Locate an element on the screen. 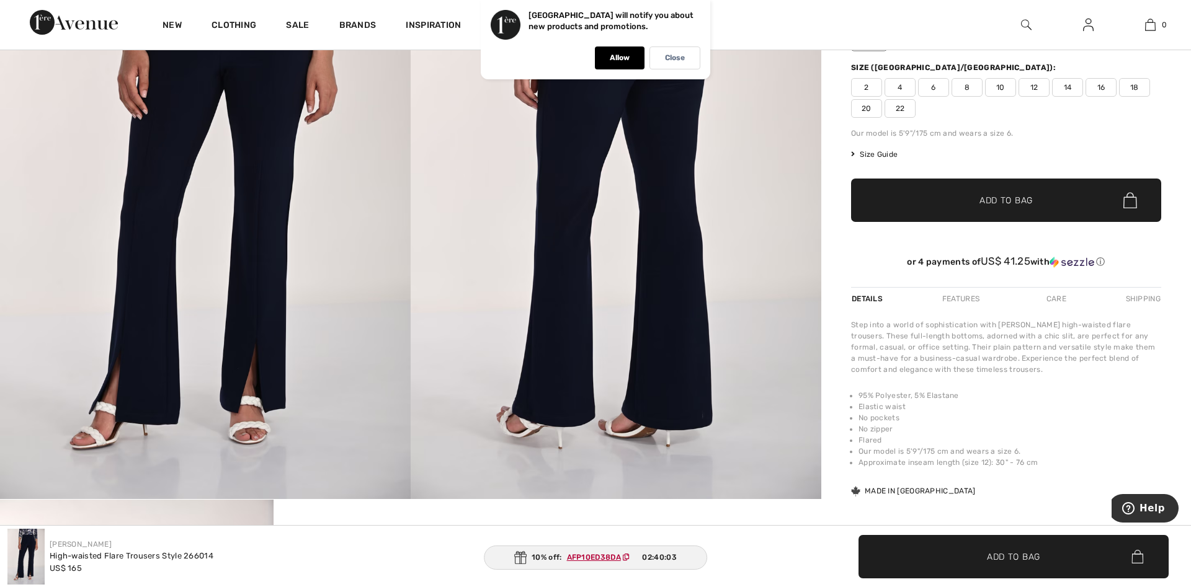 This screenshot has width=1191, height=587. span: 12 is located at coordinates (1034, 87).